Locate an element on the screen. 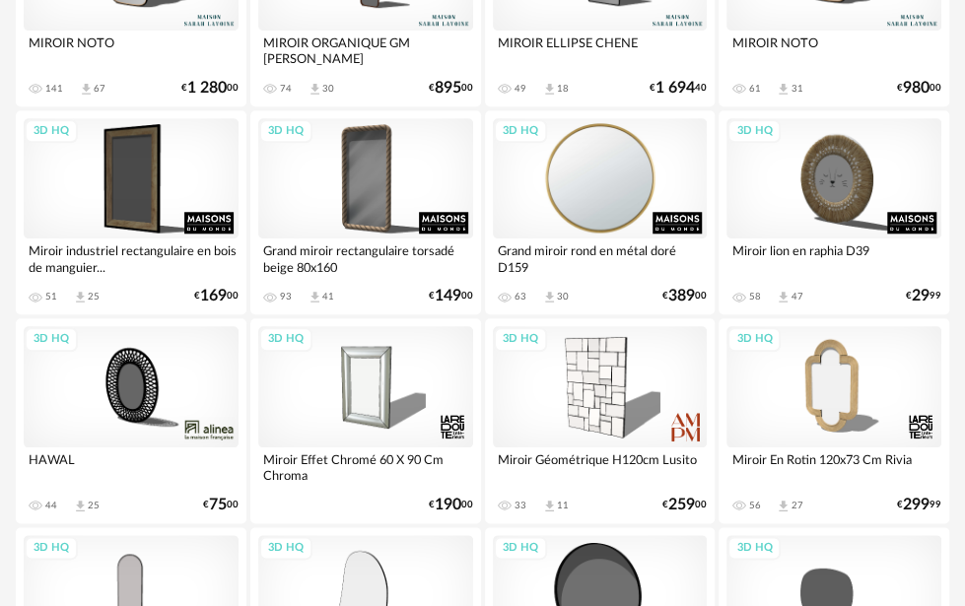 The height and width of the screenshot is (606, 965). span: 149 is located at coordinates (447, 296).